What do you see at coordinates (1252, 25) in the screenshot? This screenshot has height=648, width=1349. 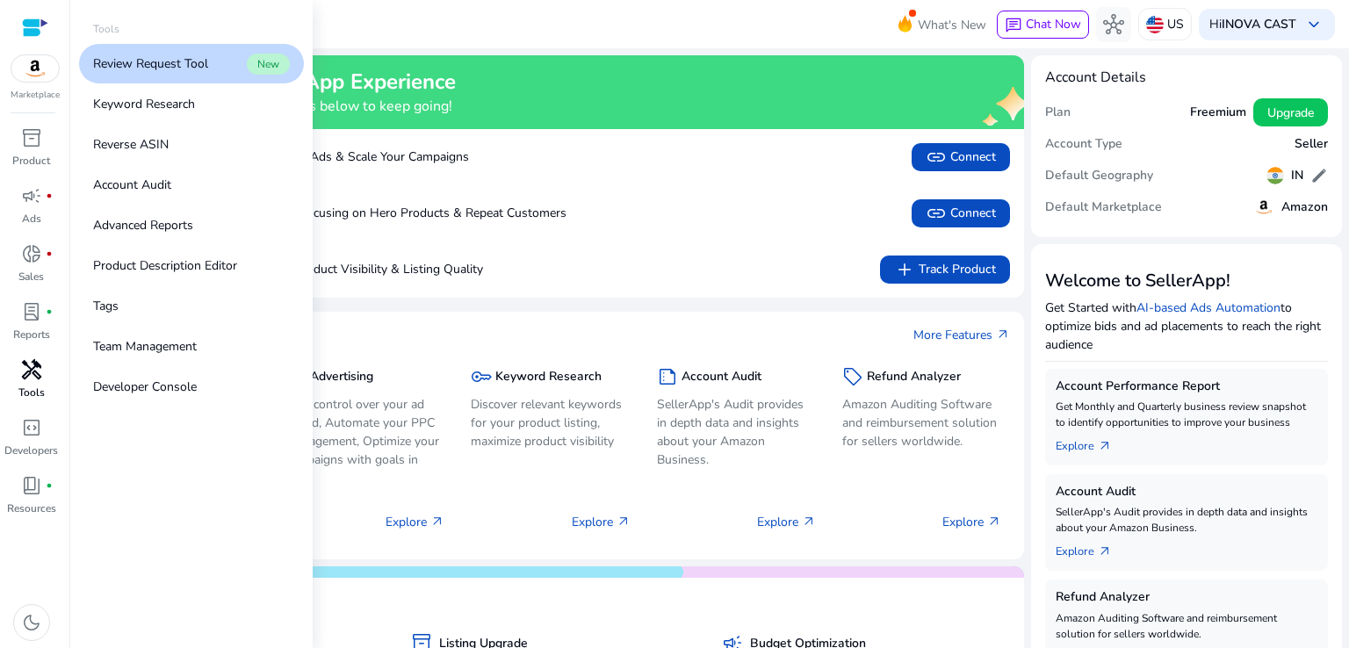 I see `p: Hi` at bounding box center [1252, 25].